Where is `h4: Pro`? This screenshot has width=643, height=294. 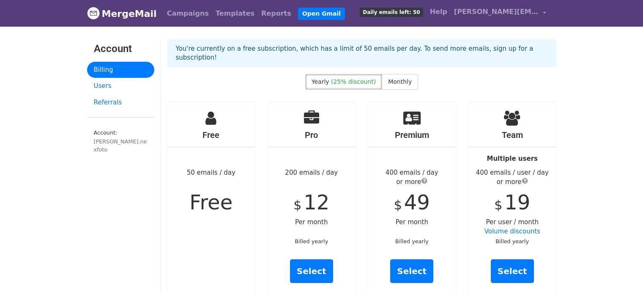
h4: Pro is located at coordinates (311, 135).